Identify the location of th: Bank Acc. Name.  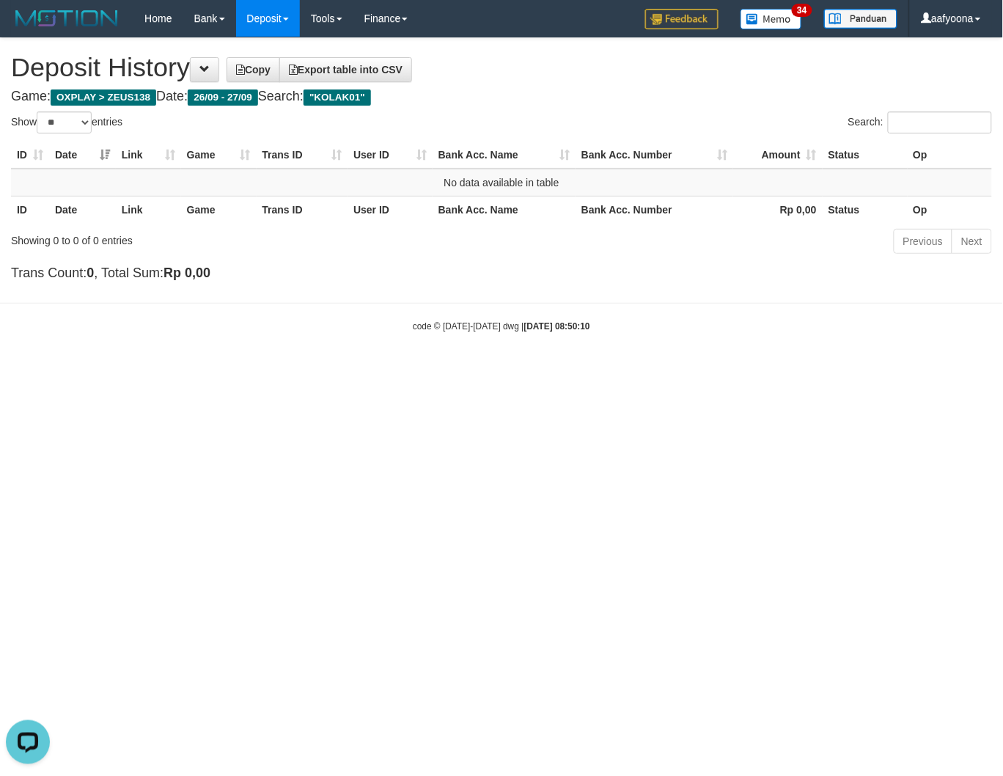
(504, 209).